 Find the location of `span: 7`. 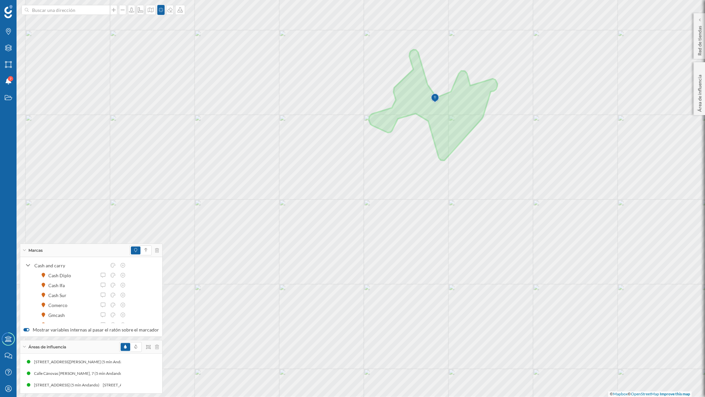

span: 7 is located at coordinates (11, 79).